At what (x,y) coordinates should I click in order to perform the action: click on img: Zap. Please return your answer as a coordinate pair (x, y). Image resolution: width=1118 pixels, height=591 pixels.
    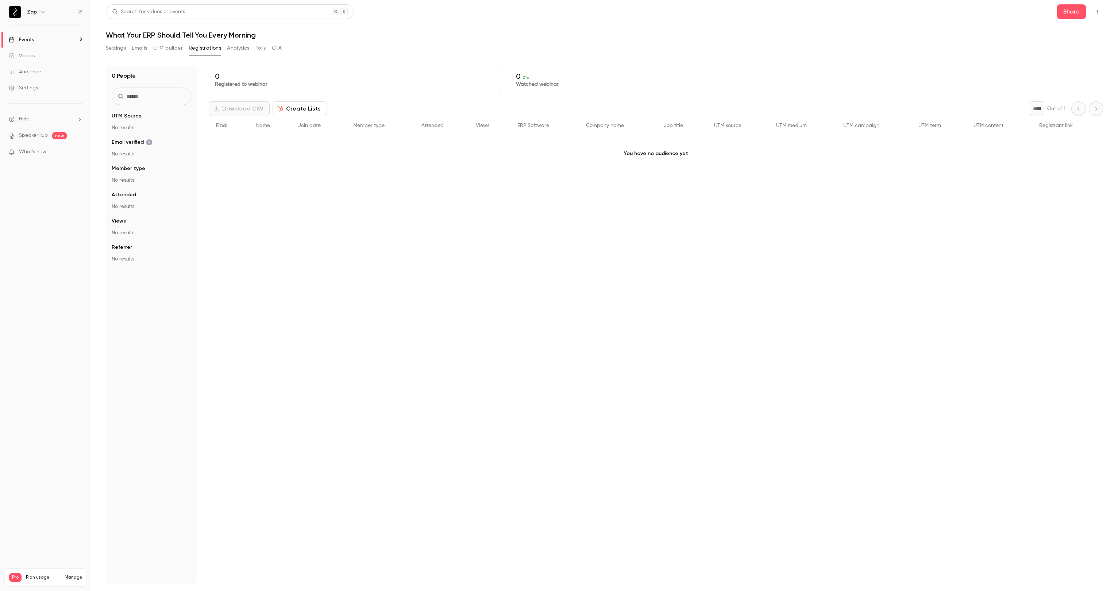
    Looking at the image, I should click on (15, 12).